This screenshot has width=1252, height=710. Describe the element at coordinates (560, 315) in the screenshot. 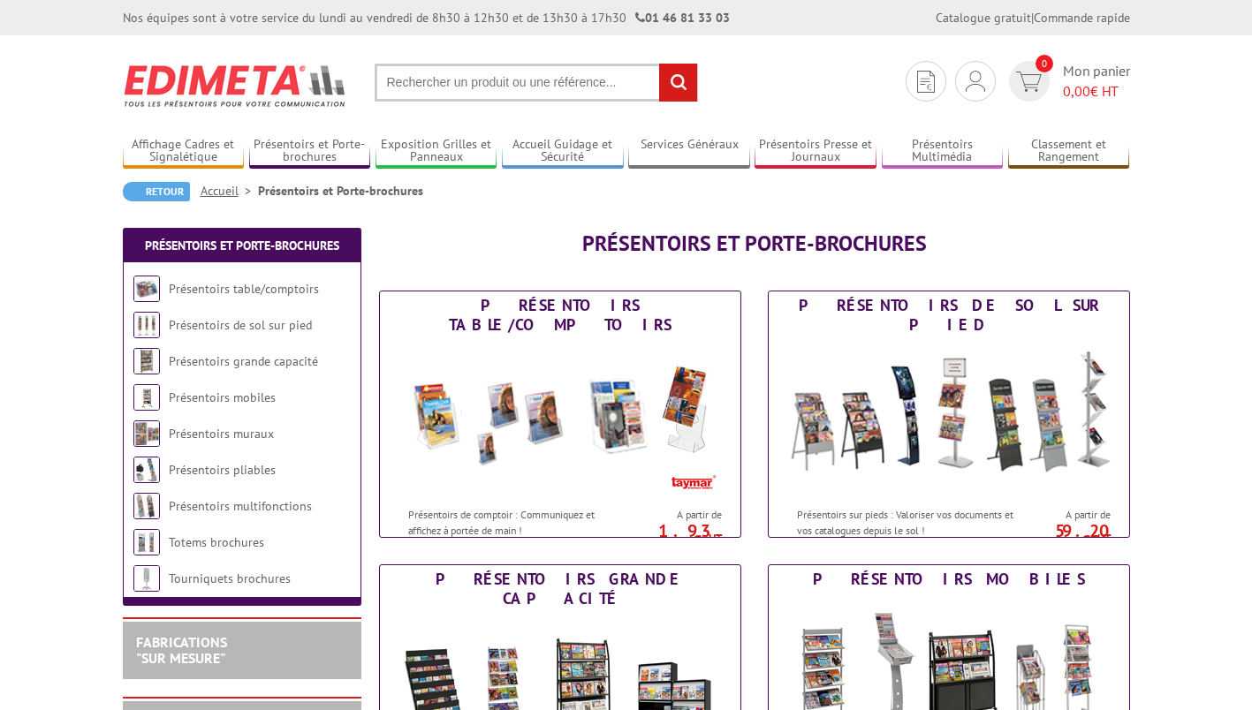

I see `div: Présentoirs table/comptoirs` at that location.